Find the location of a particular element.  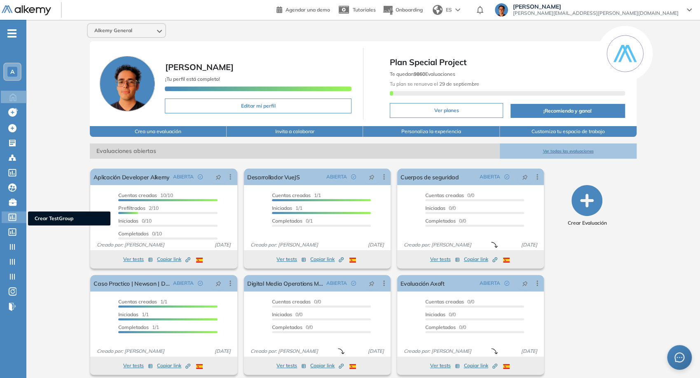

a: Desarrollador VueJS is located at coordinates (274, 177).